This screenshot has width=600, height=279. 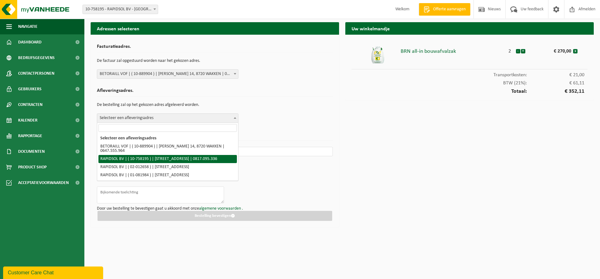 I want to click on span: BETORAILL VOF | ( 10-889904 ) | JORIS VAN SEVERENLAAN 14, 8720 WAKKEN | 0647.555.964, so click(x=168, y=74).